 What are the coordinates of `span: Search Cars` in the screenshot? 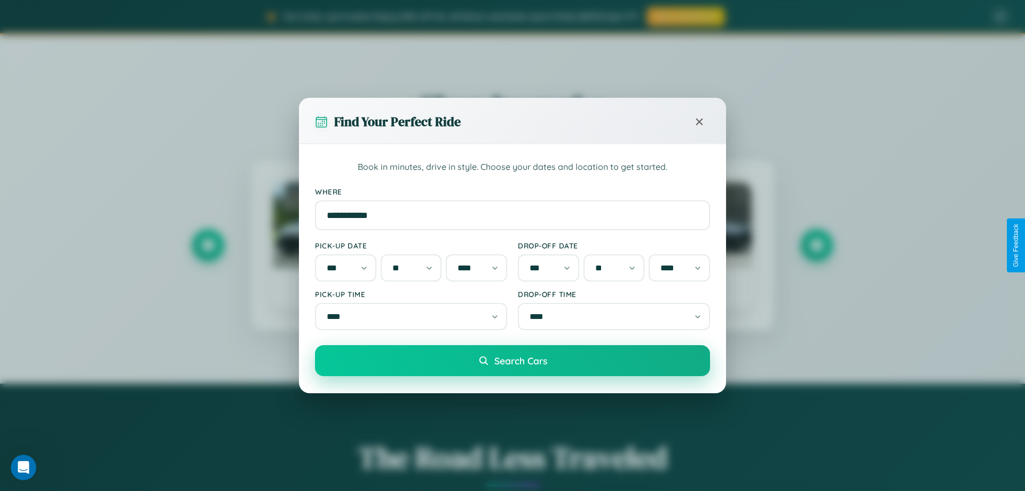 It's located at (521, 360).